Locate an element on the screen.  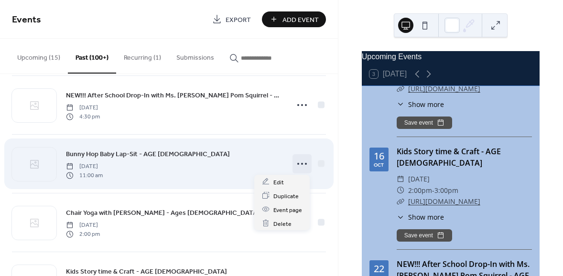
span: 2:00 pm is located at coordinates (83, 234).